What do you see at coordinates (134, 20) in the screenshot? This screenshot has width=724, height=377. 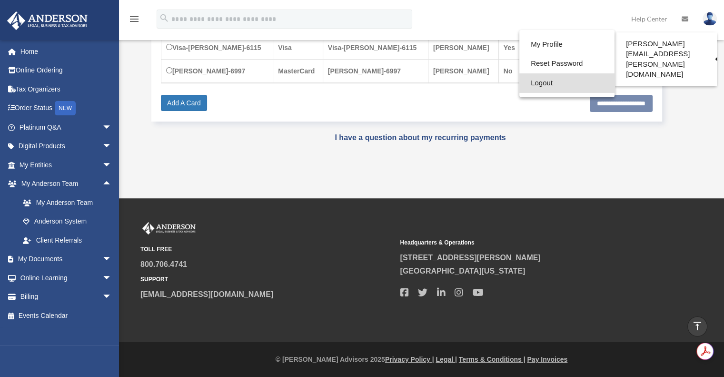 I see `a: menu` at bounding box center [134, 20].